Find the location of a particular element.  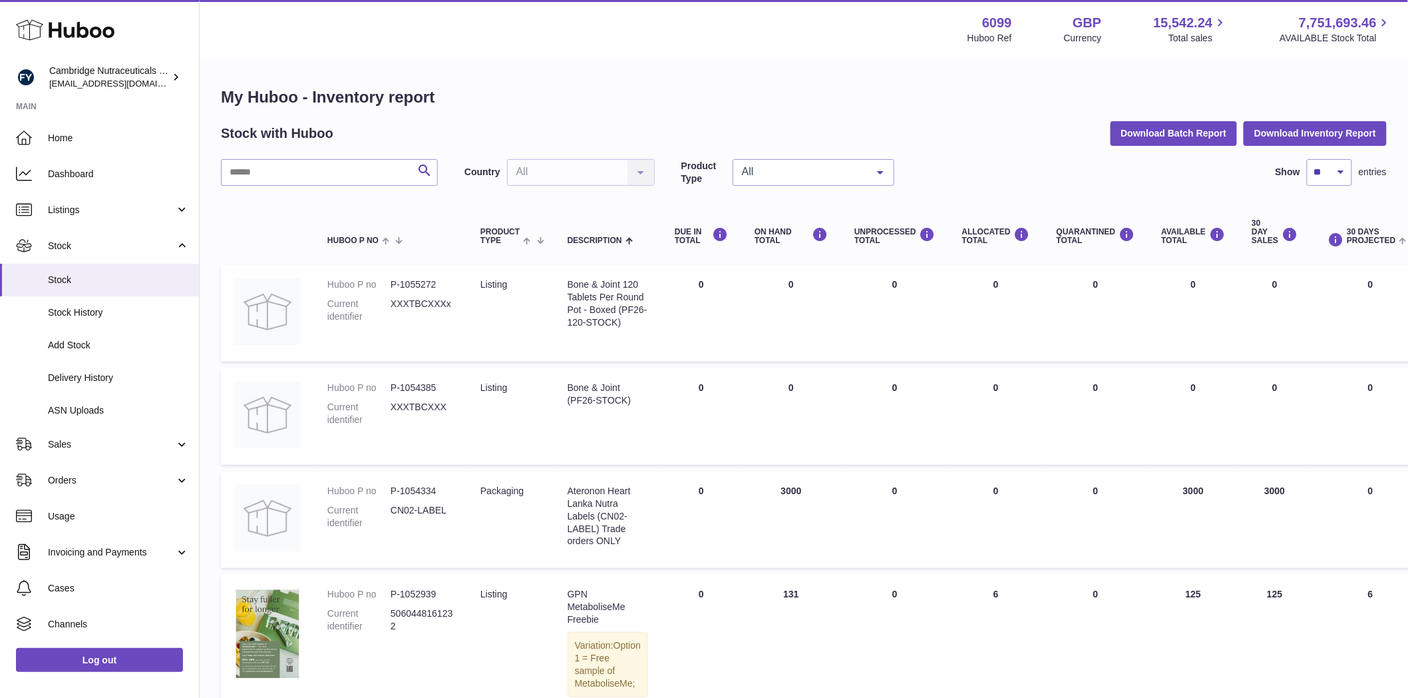

dd: XXXTBCXXX is located at coordinates (422, 413).